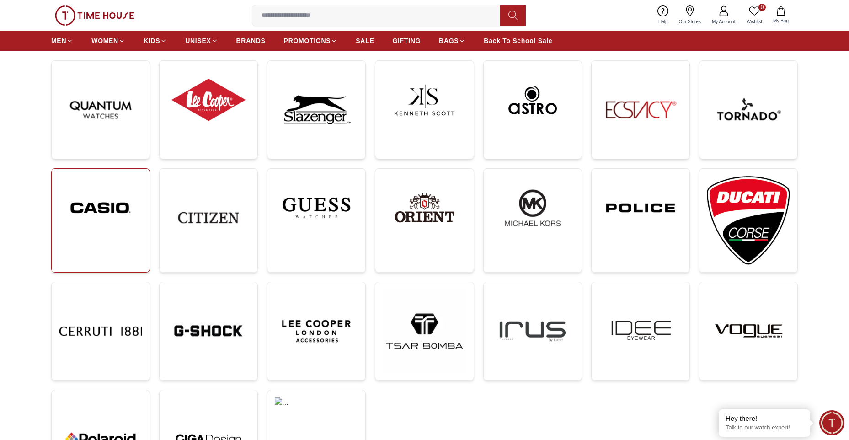  What do you see at coordinates (724, 21) in the screenshot?
I see `span: My Account` at bounding box center [724, 21].